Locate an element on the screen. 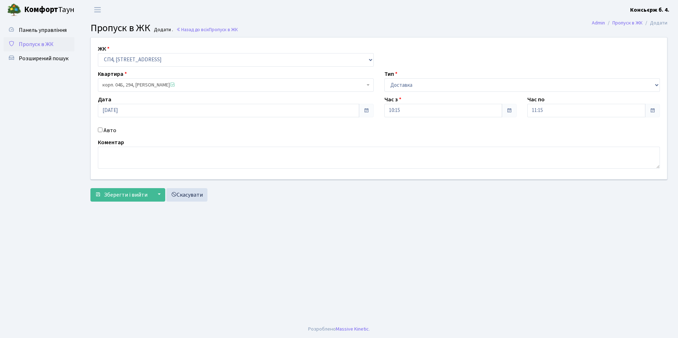  label: ЖК is located at coordinates (104, 49).